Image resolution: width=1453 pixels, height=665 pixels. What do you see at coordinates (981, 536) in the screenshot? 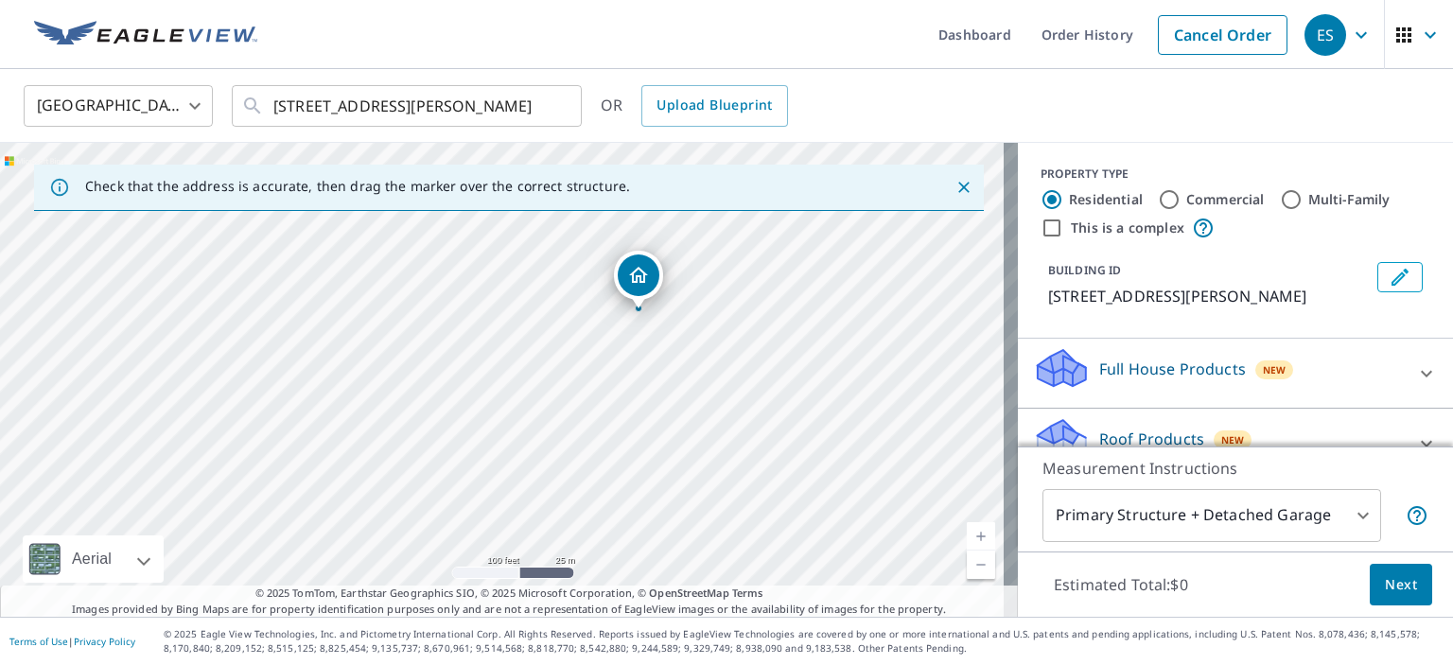
I see `a: Current Level 18, Zoom In` at bounding box center [981, 536].